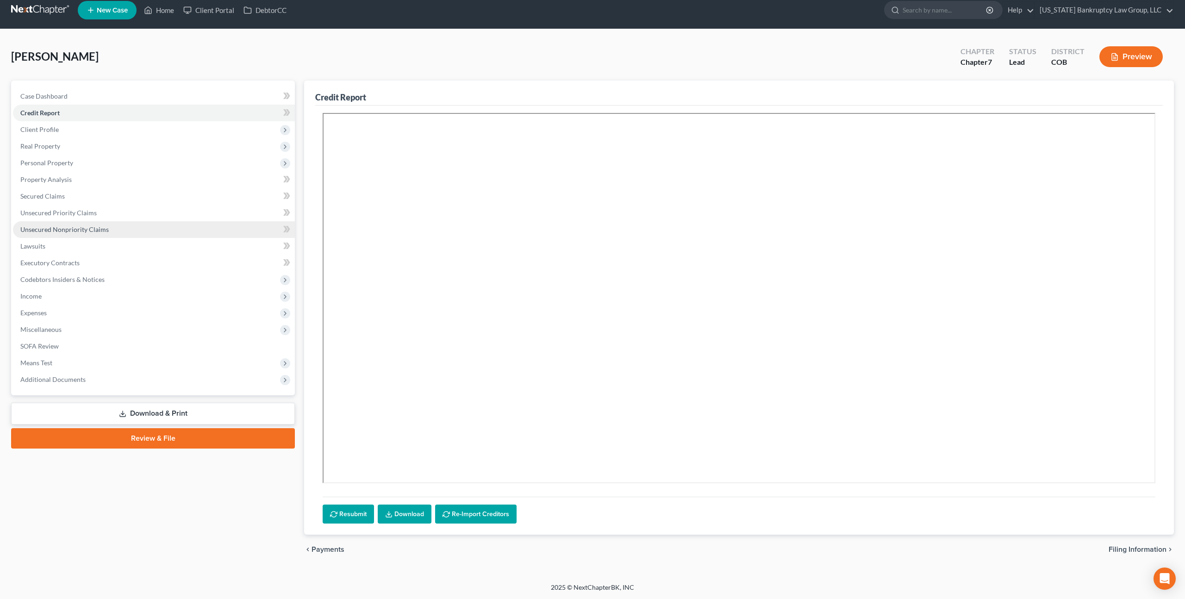 The width and height of the screenshot is (1185, 599). What do you see at coordinates (1141, 549) in the screenshot?
I see `button: Filing Information chevron_right` at bounding box center [1141, 549].